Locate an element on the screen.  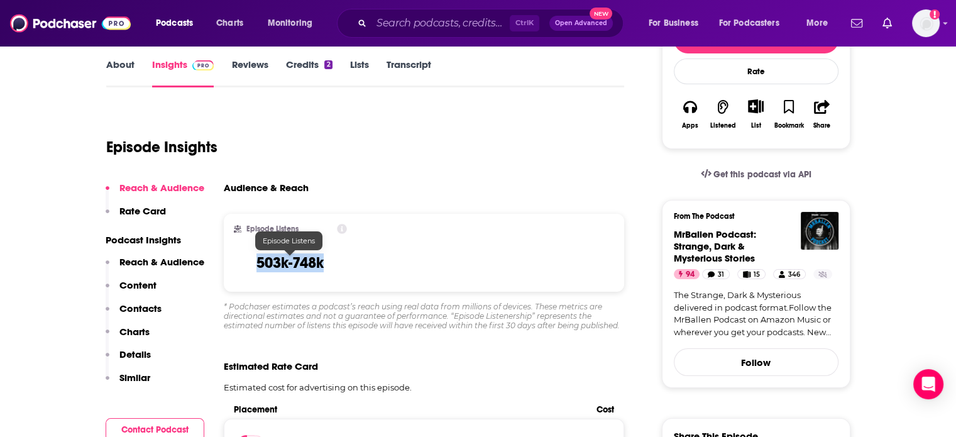
button: Open AdvancedNew is located at coordinates (581, 23).